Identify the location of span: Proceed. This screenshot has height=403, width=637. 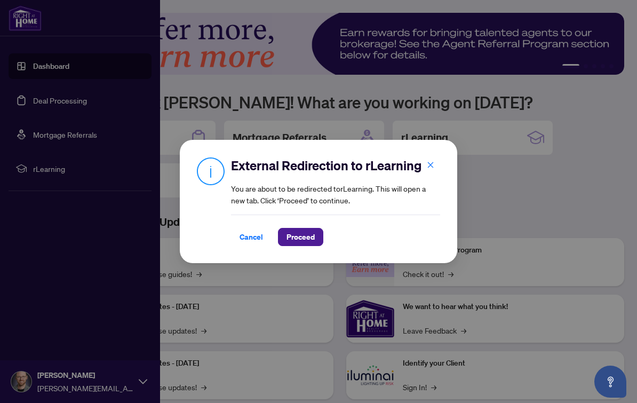
(300, 237).